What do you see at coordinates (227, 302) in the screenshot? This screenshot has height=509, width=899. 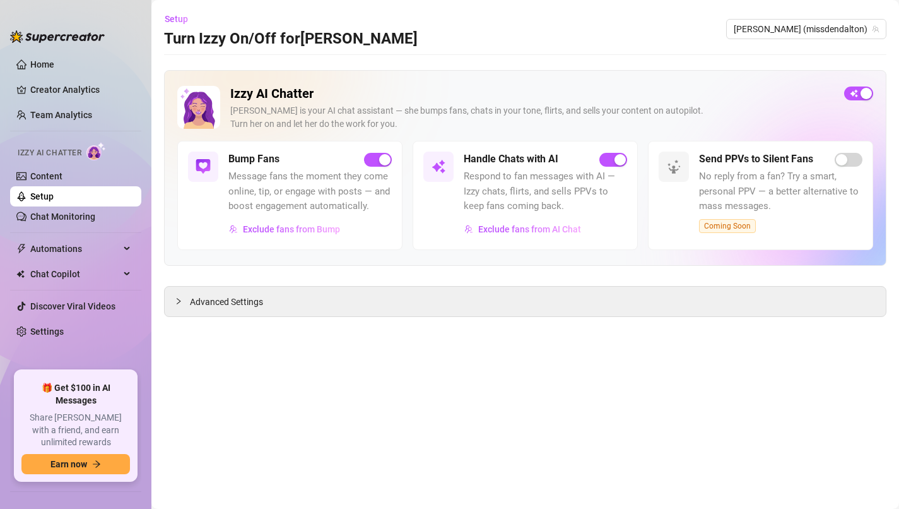 I see `span: Advanced Settings` at bounding box center [227, 302].